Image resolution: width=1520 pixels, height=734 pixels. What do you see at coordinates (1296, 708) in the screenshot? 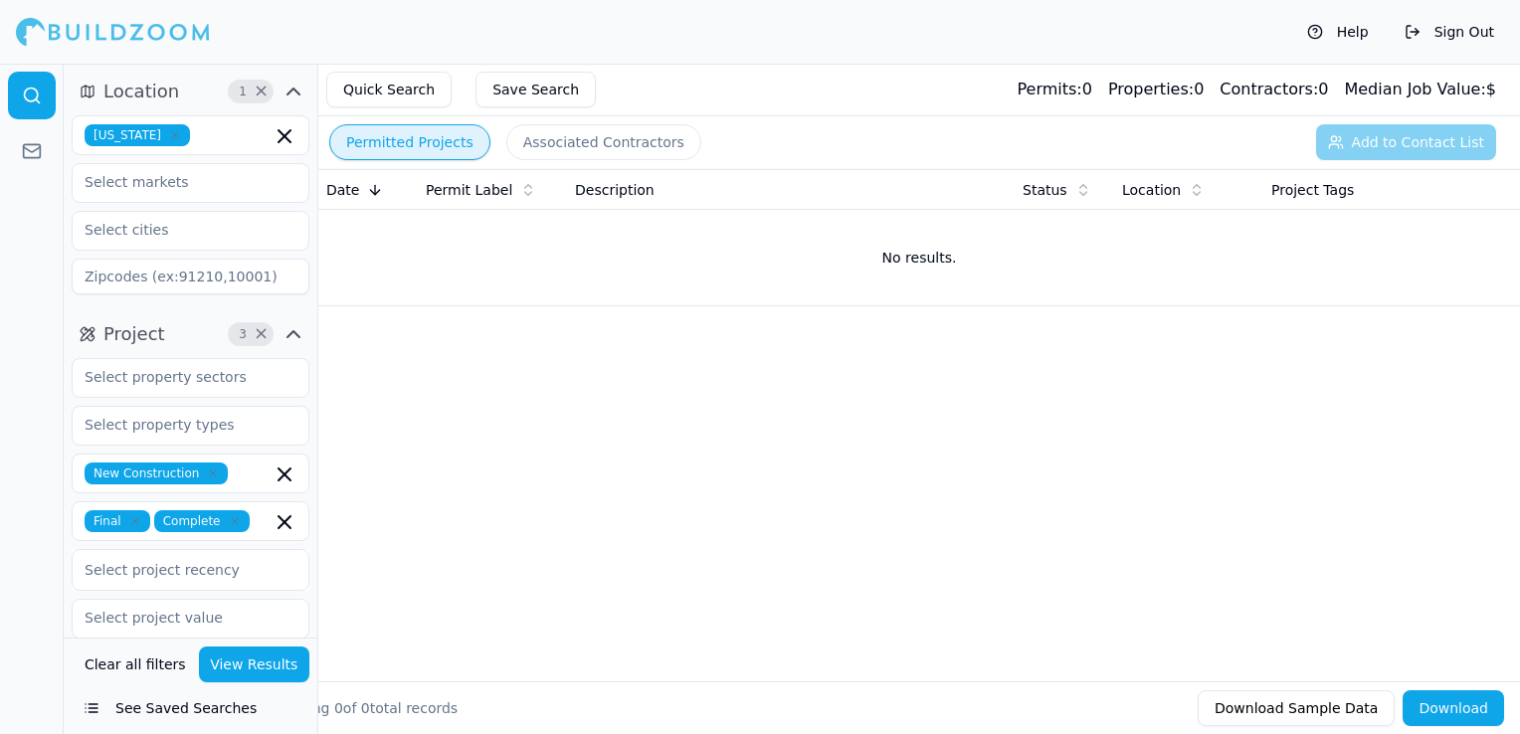
I see `button: Download Sample Data` at bounding box center [1296, 708].